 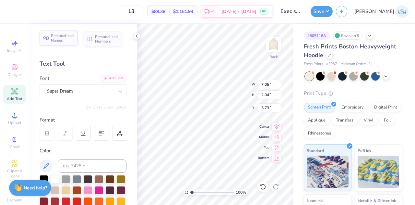 I want to click on span: Bottom, so click(x=264, y=158).